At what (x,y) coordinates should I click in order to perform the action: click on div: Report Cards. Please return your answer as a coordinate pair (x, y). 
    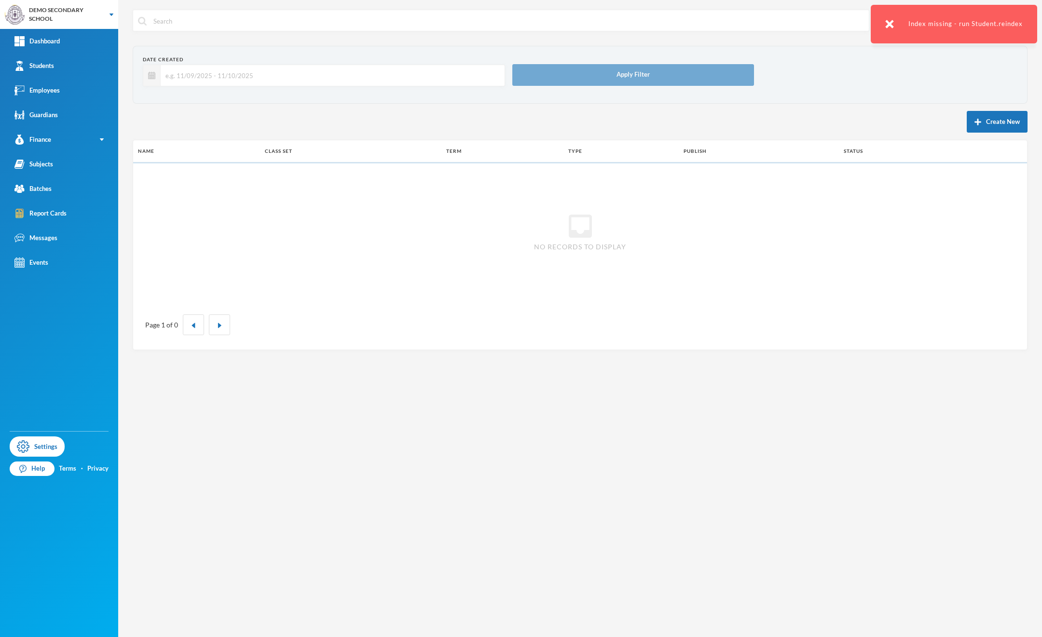
    Looking at the image, I should click on (41, 213).